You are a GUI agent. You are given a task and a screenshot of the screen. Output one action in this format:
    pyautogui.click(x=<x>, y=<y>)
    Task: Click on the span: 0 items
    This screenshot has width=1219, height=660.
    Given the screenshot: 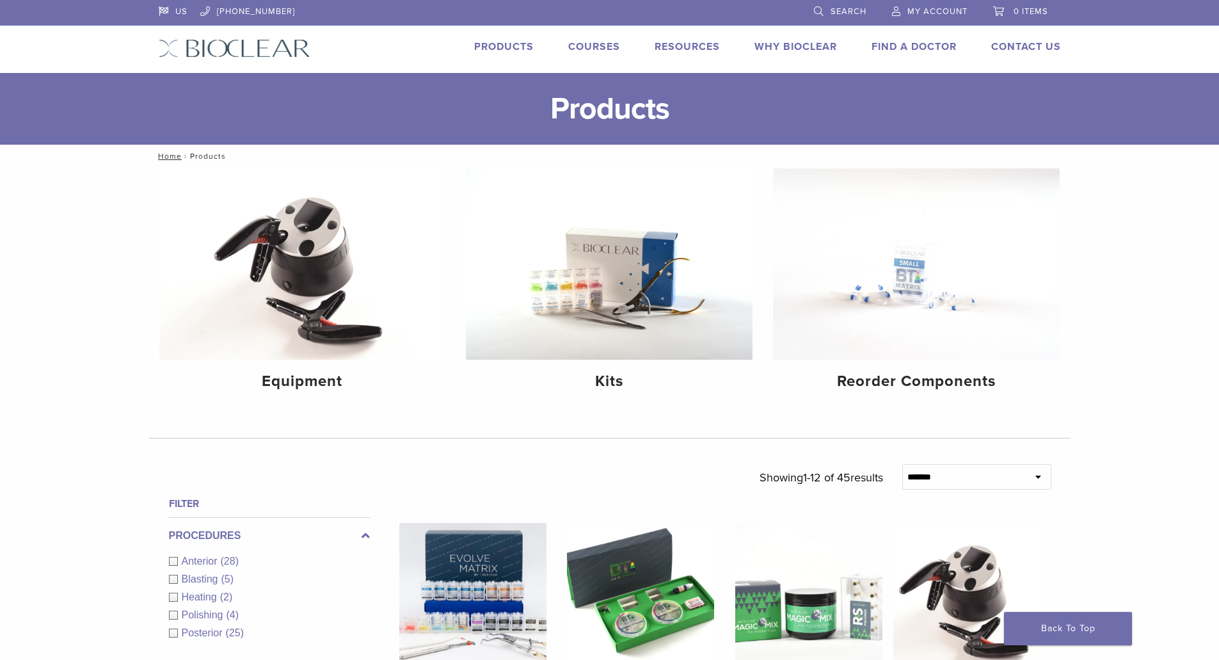 What is the action you would take?
    pyautogui.click(x=1031, y=12)
    